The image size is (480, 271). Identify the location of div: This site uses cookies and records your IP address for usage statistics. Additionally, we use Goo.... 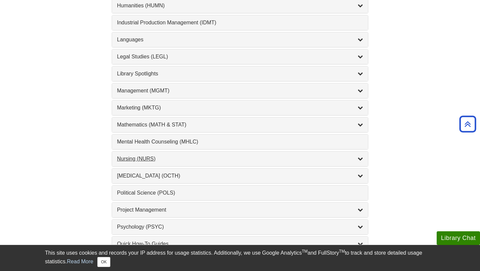
(240, 258).